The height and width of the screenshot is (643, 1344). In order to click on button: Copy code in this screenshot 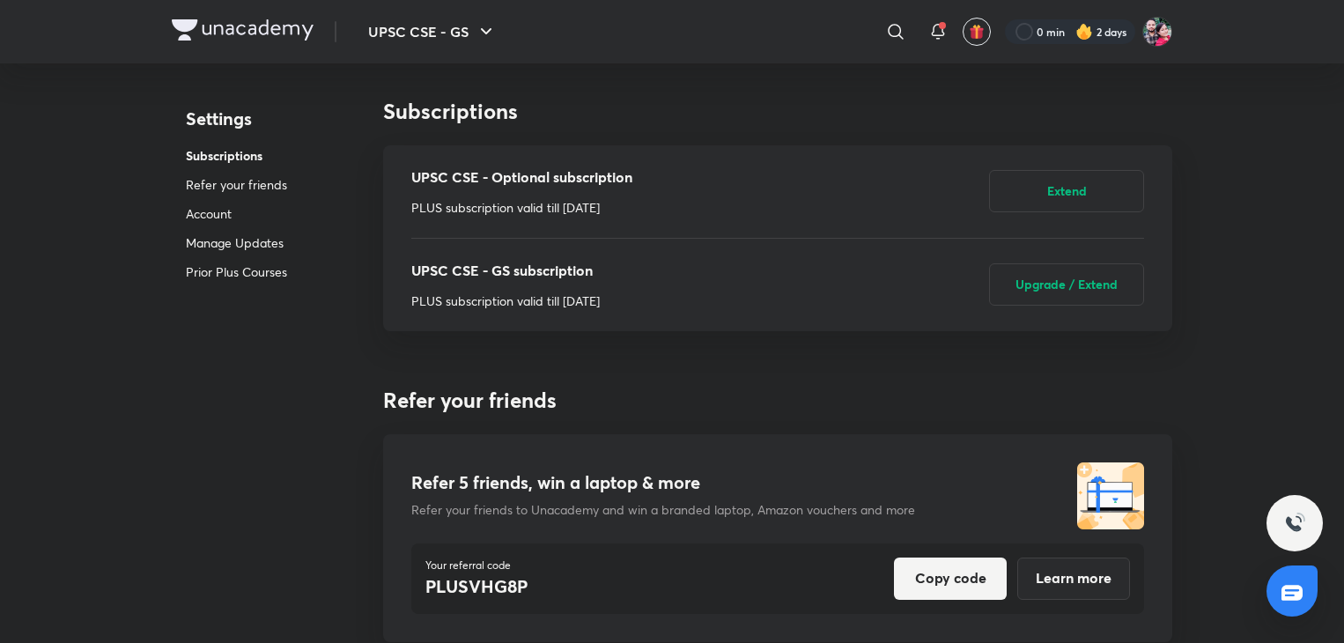, I will do `click(950, 579)`.